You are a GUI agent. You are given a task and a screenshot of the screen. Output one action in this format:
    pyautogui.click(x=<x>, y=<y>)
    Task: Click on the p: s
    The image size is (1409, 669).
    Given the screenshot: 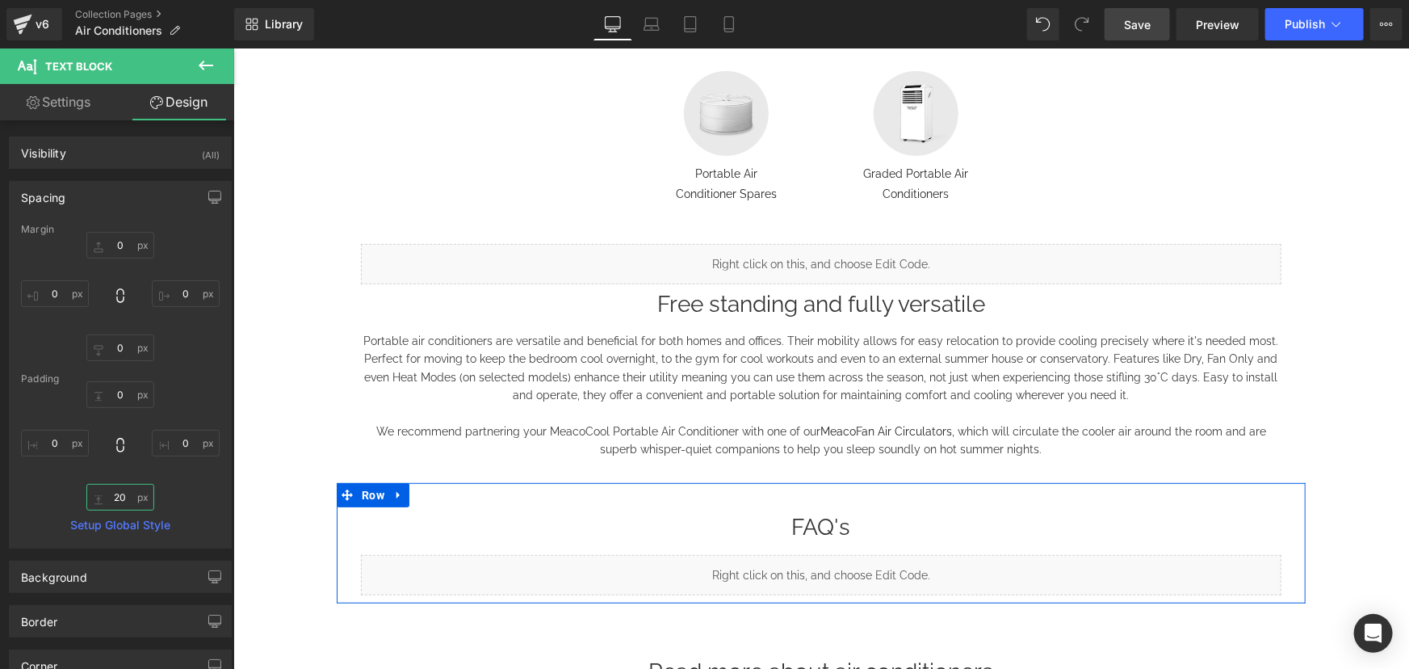 What is the action you would take?
    pyautogui.click(x=682, y=135)
    